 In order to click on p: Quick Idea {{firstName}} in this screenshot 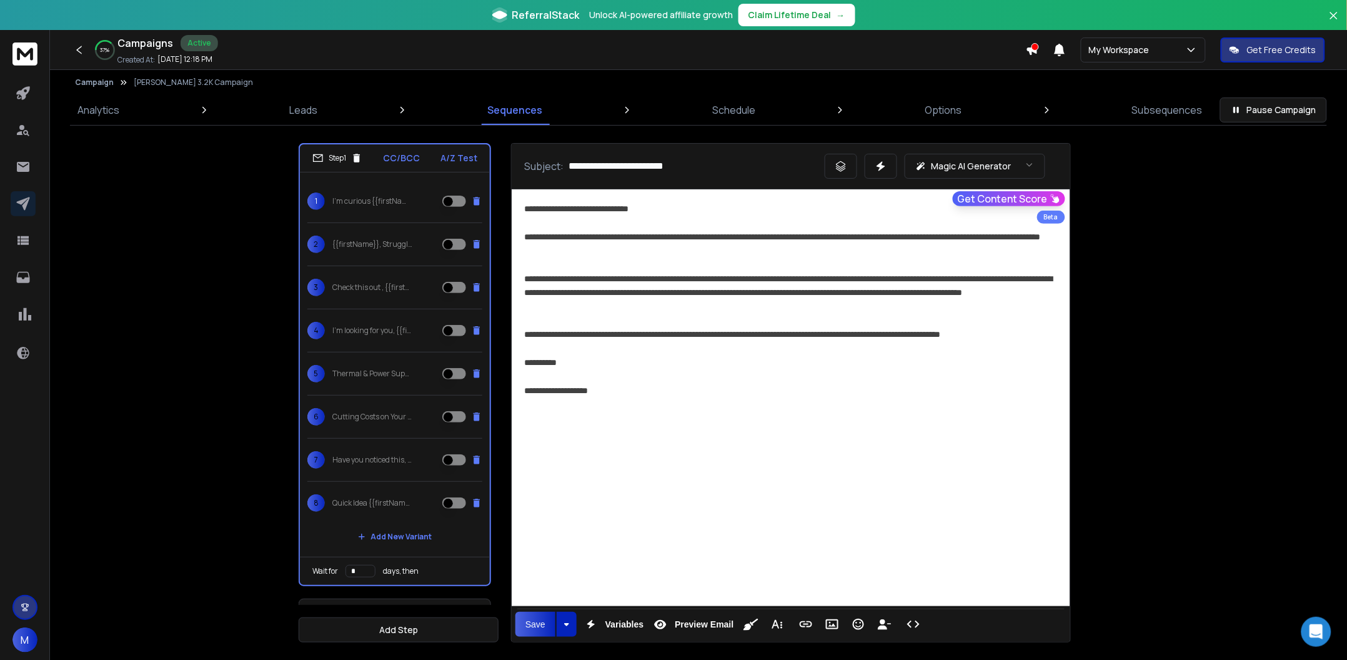, I will do `click(372, 503)`.